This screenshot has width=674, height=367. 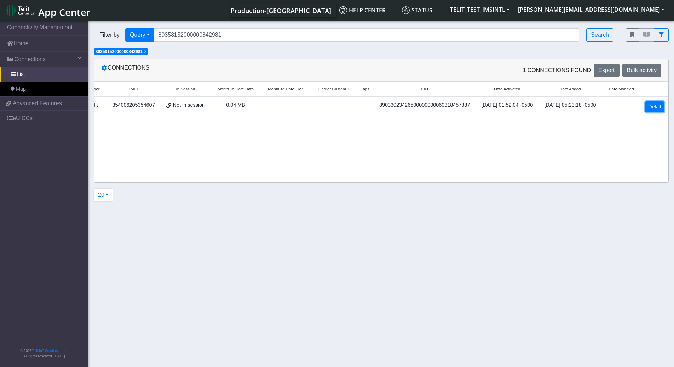 What do you see at coordinates (424, 105) in the screenshot?
I see `div: 89033023426500000000060318457887` at bounding box center [424, 105].